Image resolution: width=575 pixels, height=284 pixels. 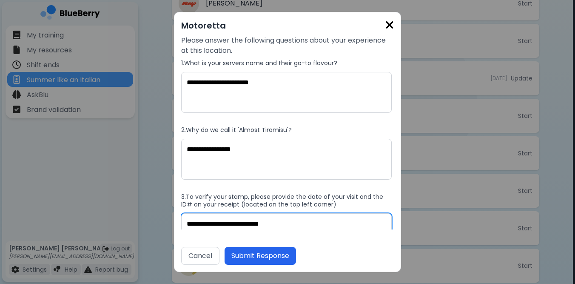 I want to click on button: Submit Response, so click(x=260, y=256).